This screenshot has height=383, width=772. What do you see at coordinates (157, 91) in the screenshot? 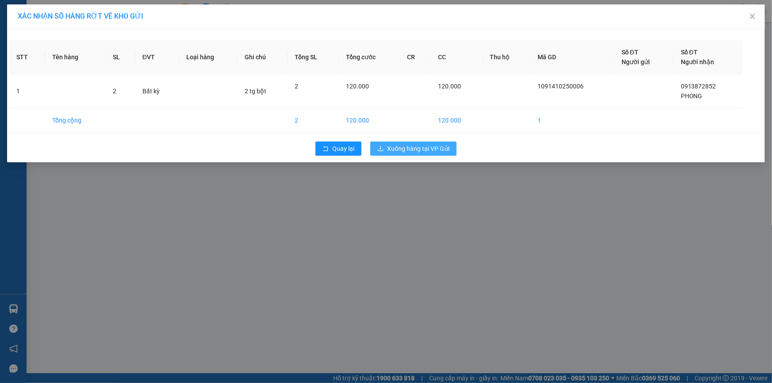
I see `td: Bất kỳ` at bounding box center [157, 91].